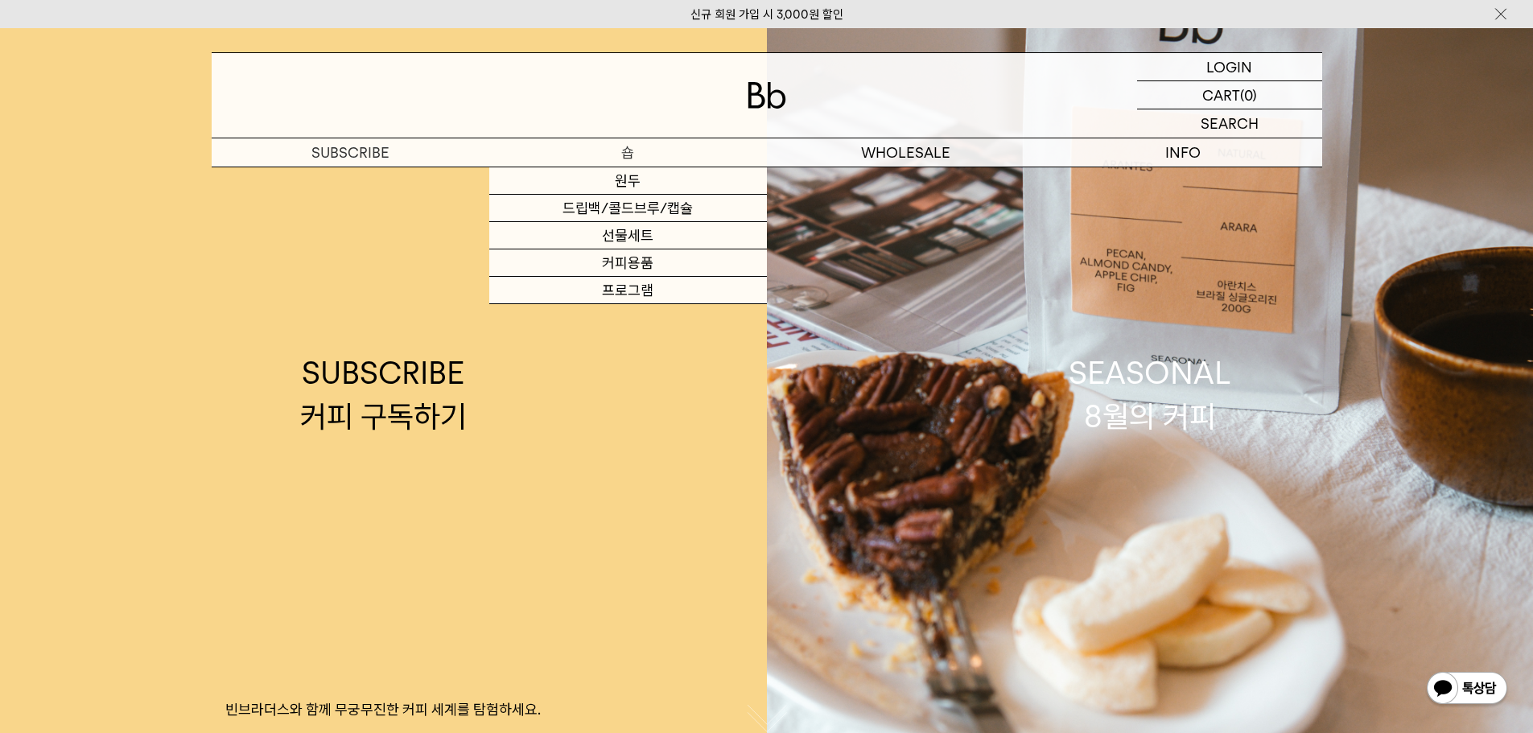 The height and width of the screenshot is (733, 1533). I want to click on img: 카카오톡 채널 1:1 채팅 버튼, so click(1467, 690).